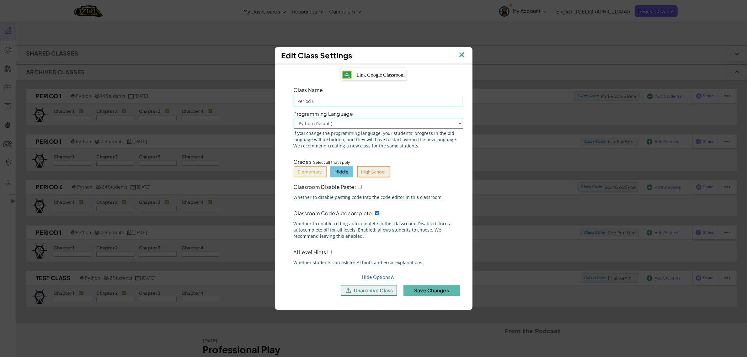 The width and height of the screenshot is (747, 357). Describe the element at coordinates (308, 90) in the screenshot. I see `span: Class Name` at that location.